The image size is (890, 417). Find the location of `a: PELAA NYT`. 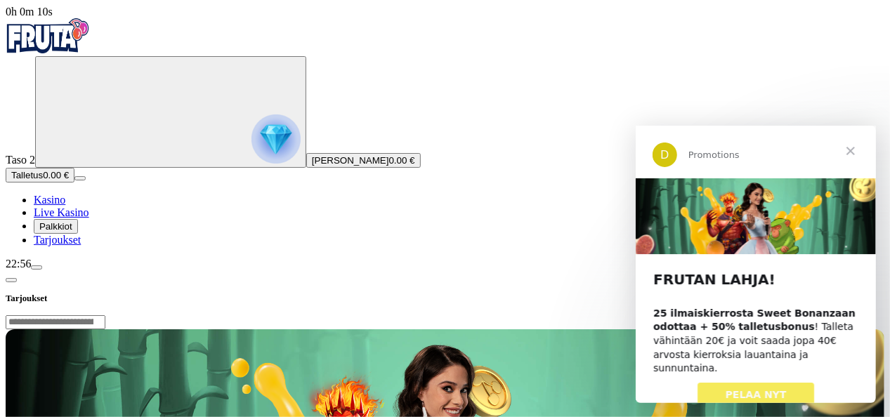

a: PELAA NYT is located at coordinates (120, 270).